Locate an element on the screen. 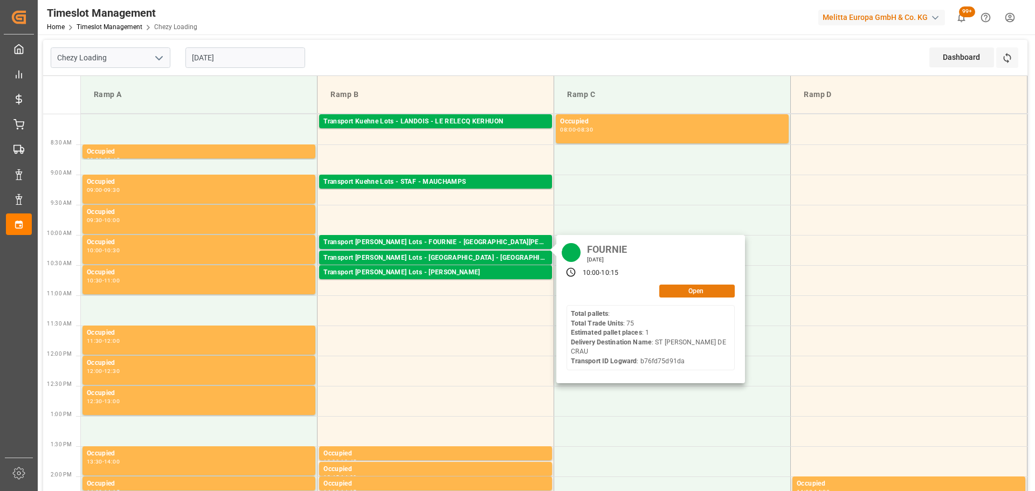 This screenshot has height=491, width=1035. span: 12:30 PM is located at coordinates (59, 384).